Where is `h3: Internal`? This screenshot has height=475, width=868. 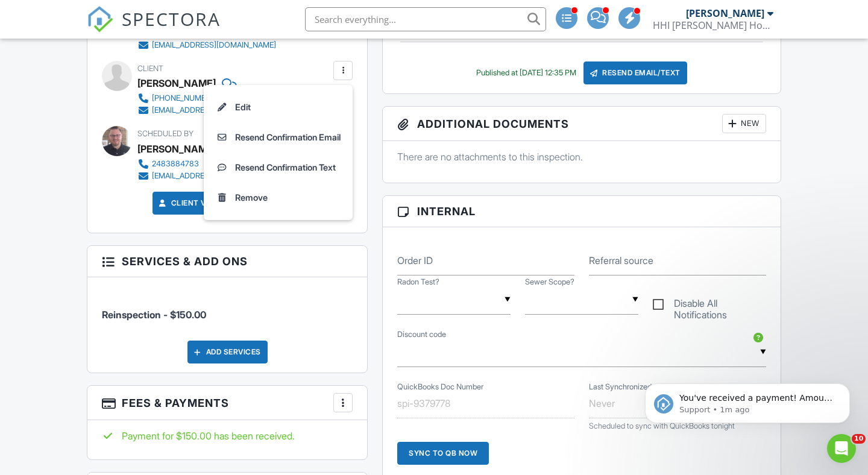 h3: Internal is located at coordinates (582, 212).